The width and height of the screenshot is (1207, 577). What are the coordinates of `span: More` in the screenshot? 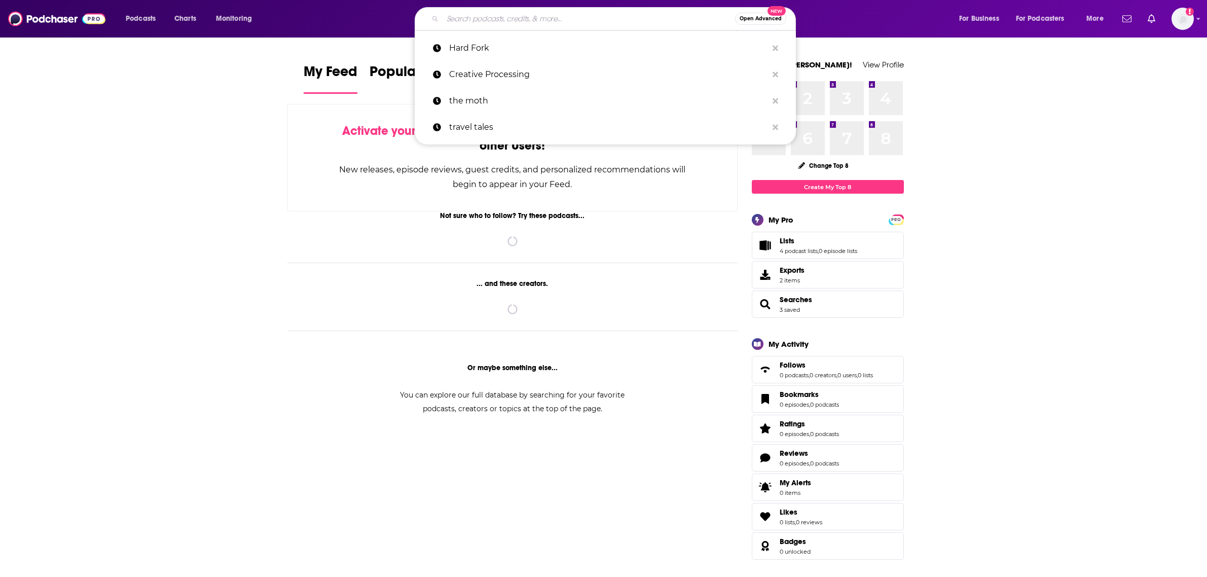 It's located at (1095, 19).